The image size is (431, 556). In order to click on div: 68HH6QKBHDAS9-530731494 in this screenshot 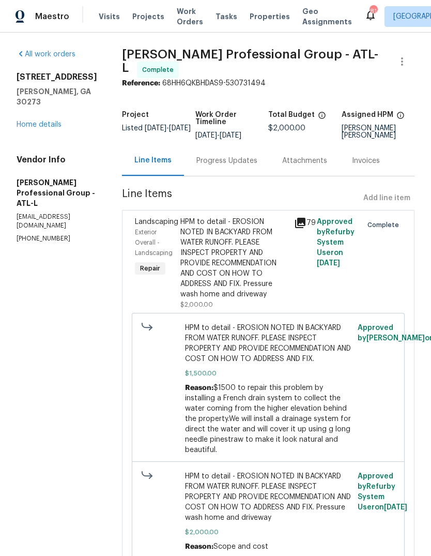, I will do `click(268, 83)`.